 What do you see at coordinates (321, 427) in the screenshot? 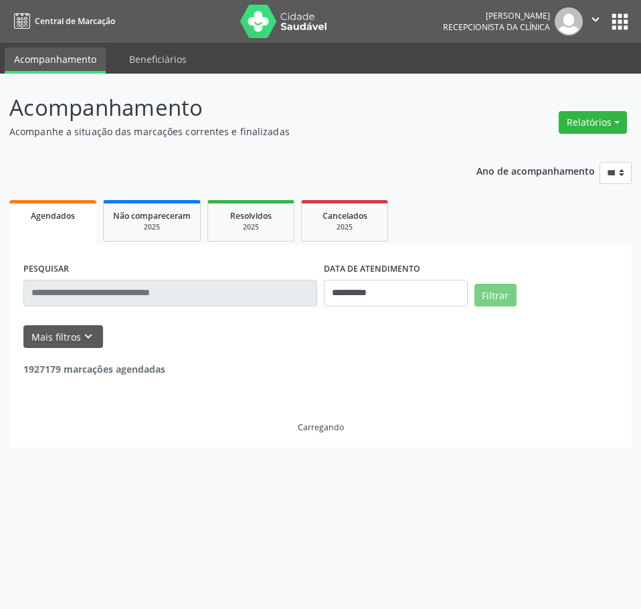
I see `div: Carregando` at bounding box center [321, 427].